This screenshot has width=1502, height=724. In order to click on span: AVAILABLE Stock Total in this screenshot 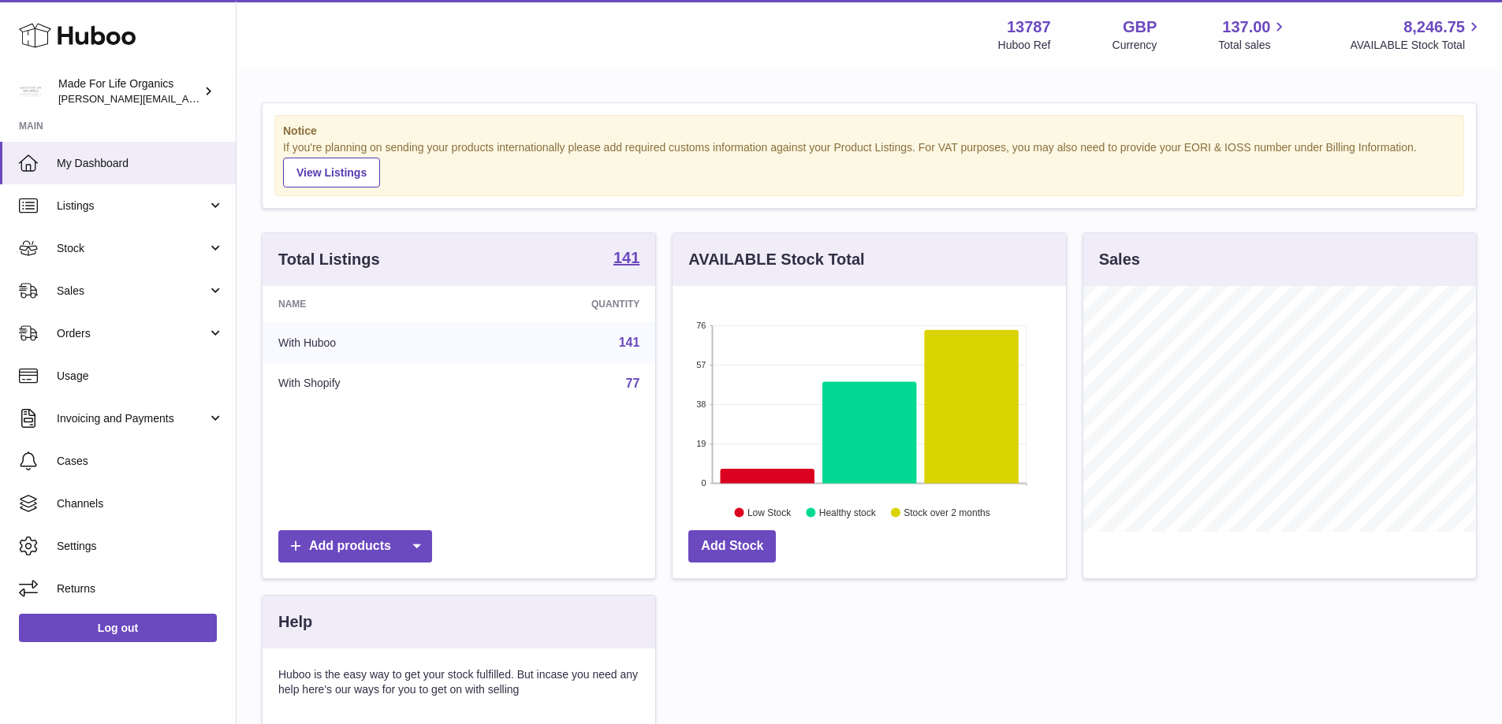, I will do `click(1416, 45)`.